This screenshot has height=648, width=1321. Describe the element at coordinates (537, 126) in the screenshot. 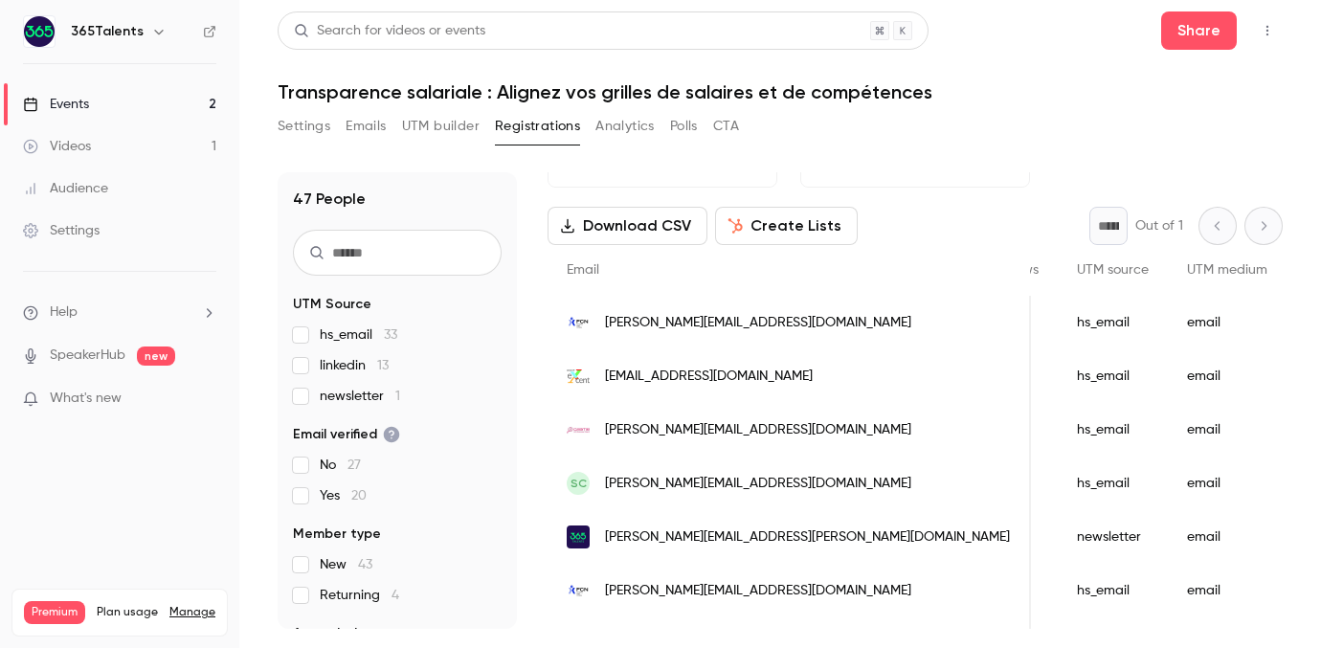

I see `button: Registrations` at that location.